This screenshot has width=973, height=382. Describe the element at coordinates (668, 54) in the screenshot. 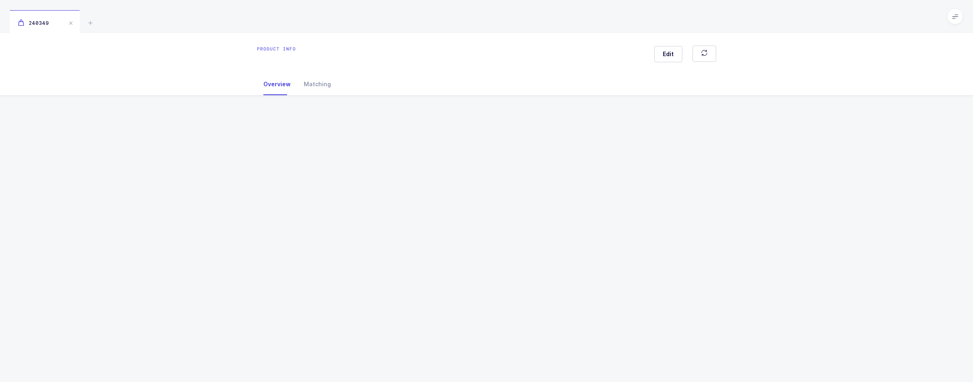

I see `span: Edit` at that location.